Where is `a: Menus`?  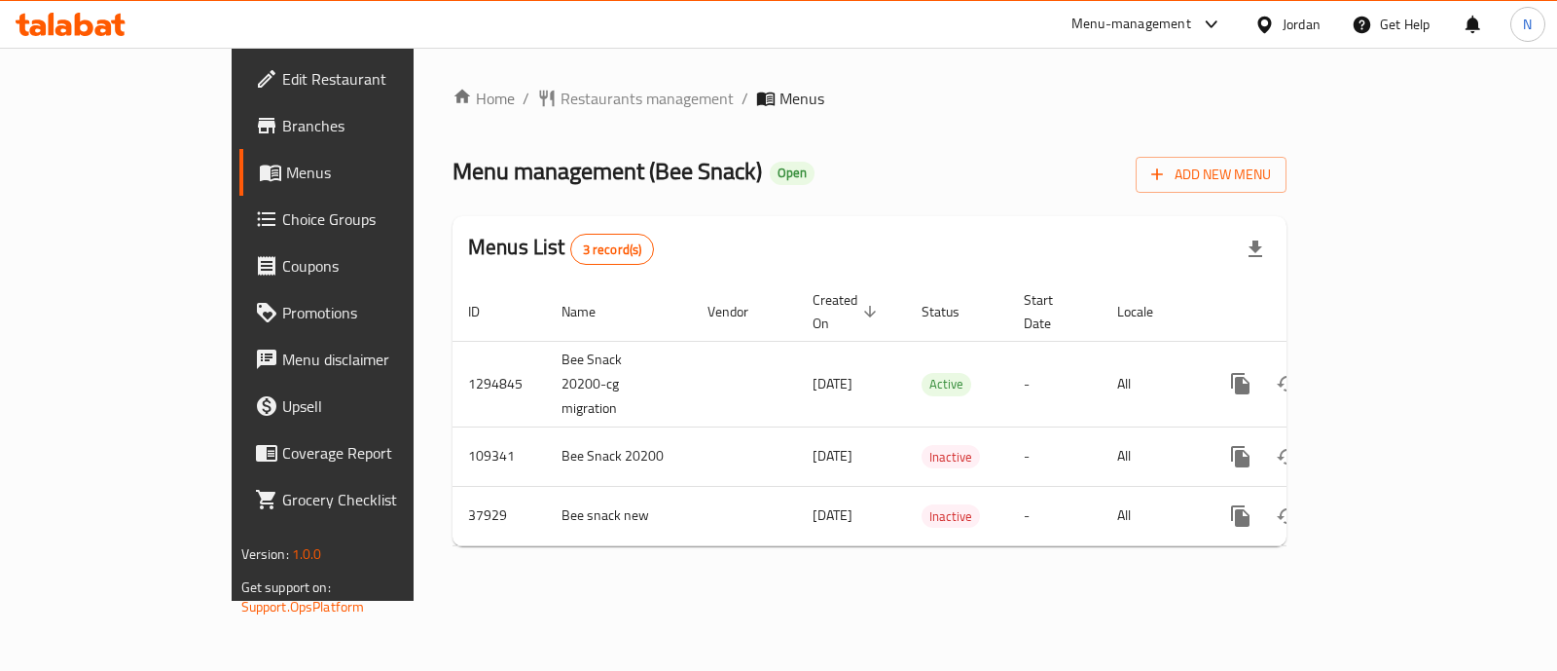 a: Menus is located at coordinates (365, 172).